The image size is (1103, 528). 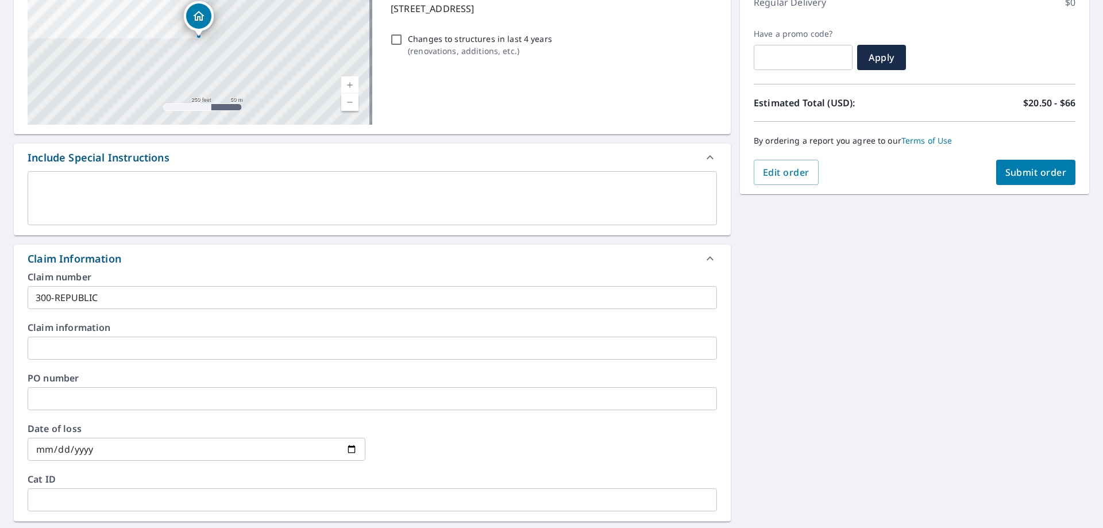 I want to click on p: $20.50 - $66, so click(x=1049, y=103).